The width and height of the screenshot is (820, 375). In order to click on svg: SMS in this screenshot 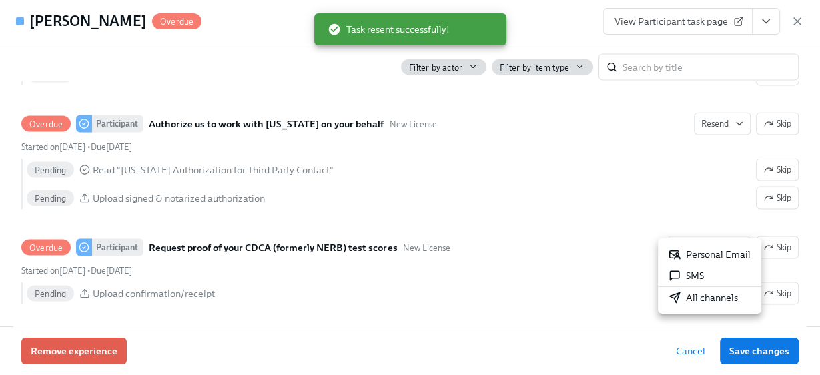, I will do `click(675, 276)`.